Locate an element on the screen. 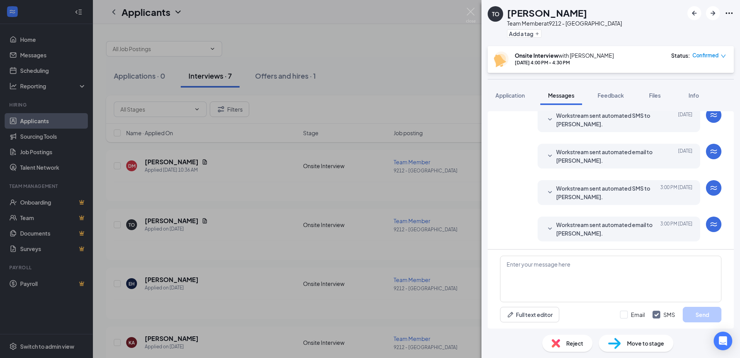 This screenshot has width=740, height=358. b: Onsite Interview is located at coordinates (537, 55).